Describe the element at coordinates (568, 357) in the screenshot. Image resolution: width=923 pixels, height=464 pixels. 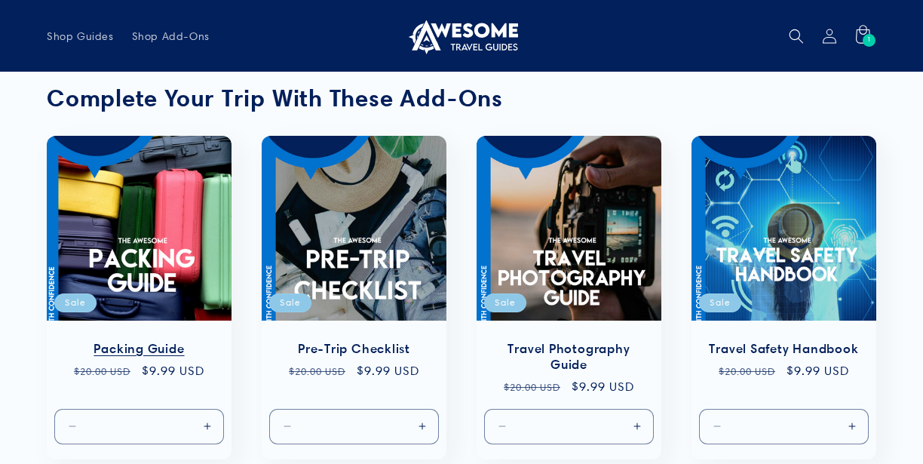
I see `a: Travel Photography Guide` at that location.